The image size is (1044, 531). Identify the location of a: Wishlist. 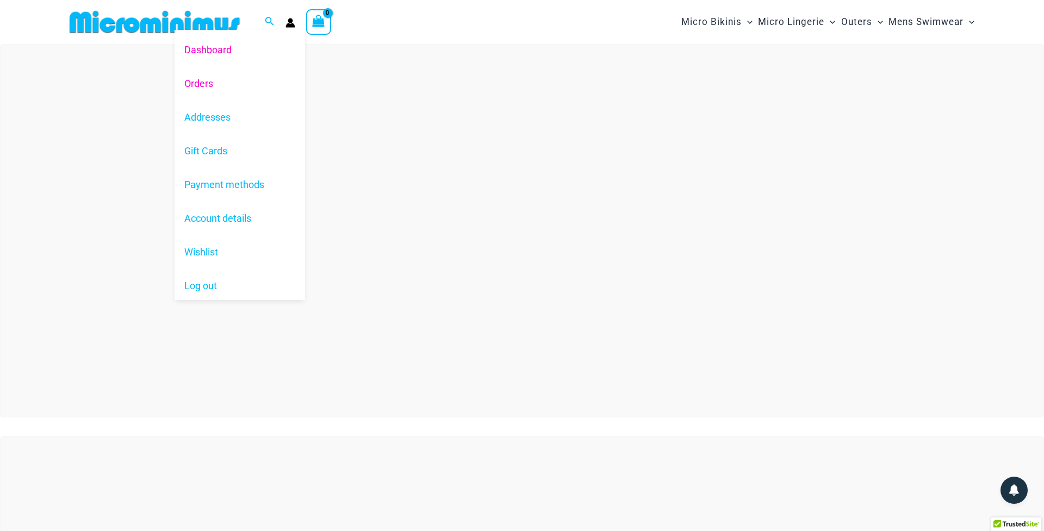
(240, 252).